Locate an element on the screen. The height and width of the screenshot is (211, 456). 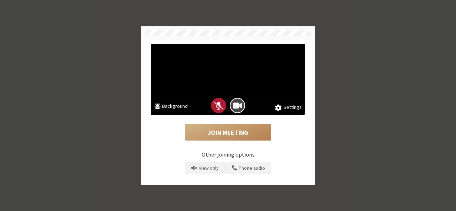
button: Camera is on is located at coordinates (237, 106).